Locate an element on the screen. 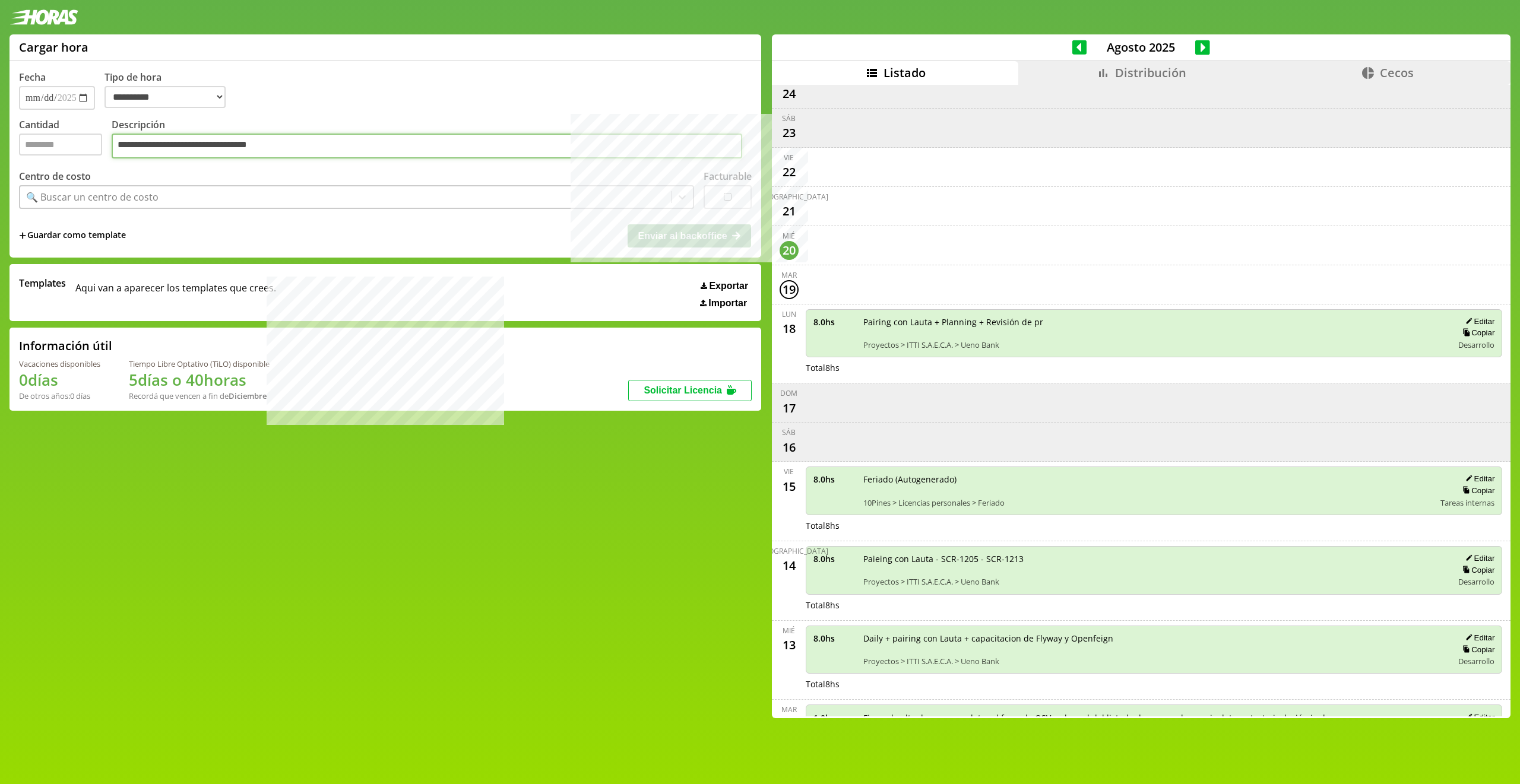 The image size is (1520, 784). div: 17 is located at coordinates (789, 408).